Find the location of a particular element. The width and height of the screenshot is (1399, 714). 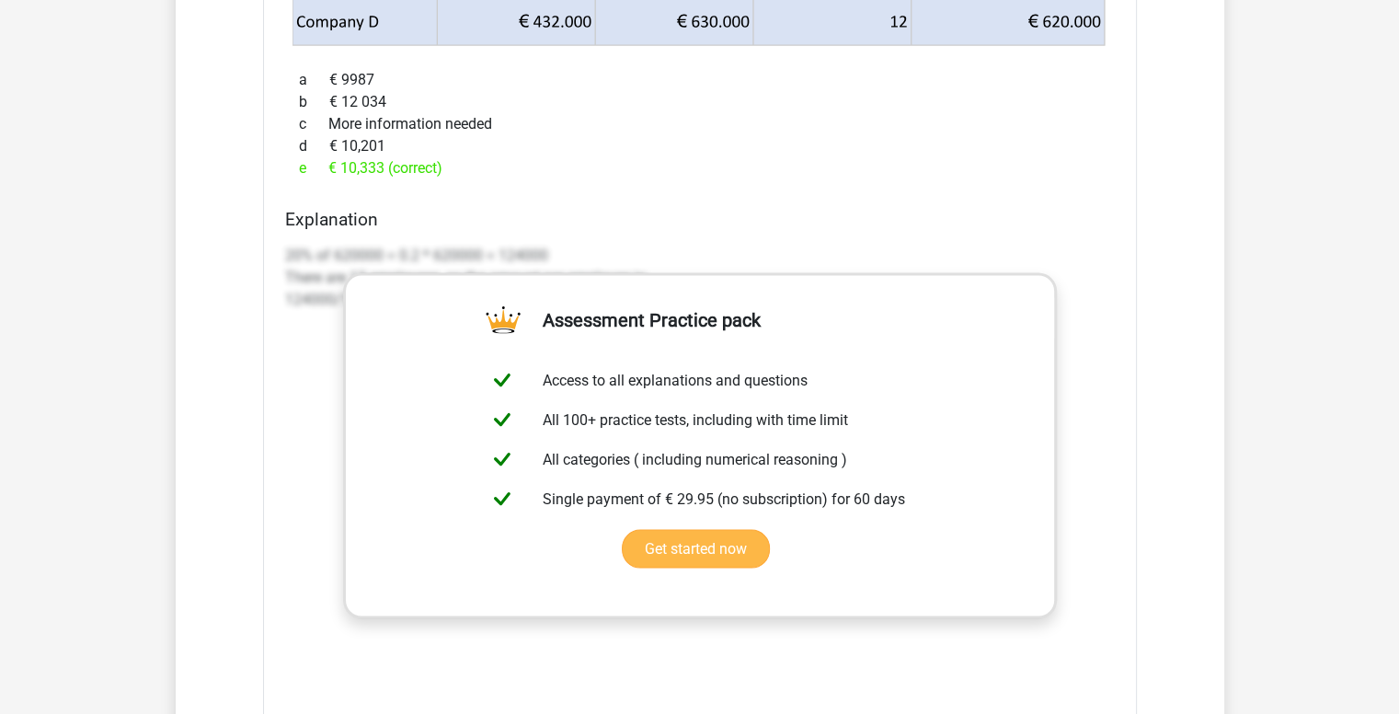

p: 20% of 620000 = 0.2 * 620000 = 124000 There are 12 employees, so the amount per employee is: 1240... is located at coordinates (700, 278).